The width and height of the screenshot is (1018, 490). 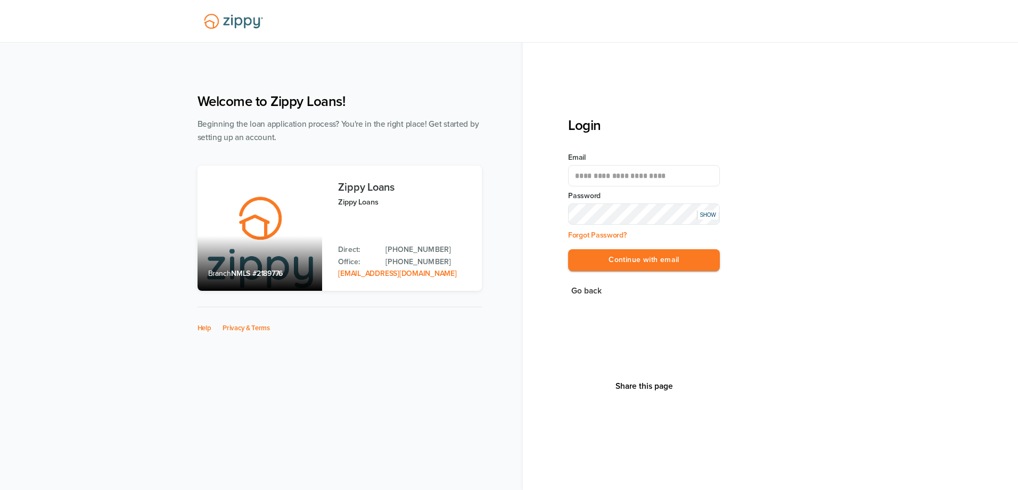 What do you see at coordinates (644, 260) in the screenshot?
I see `button: Continue with email` at bounding box center [644, 260].